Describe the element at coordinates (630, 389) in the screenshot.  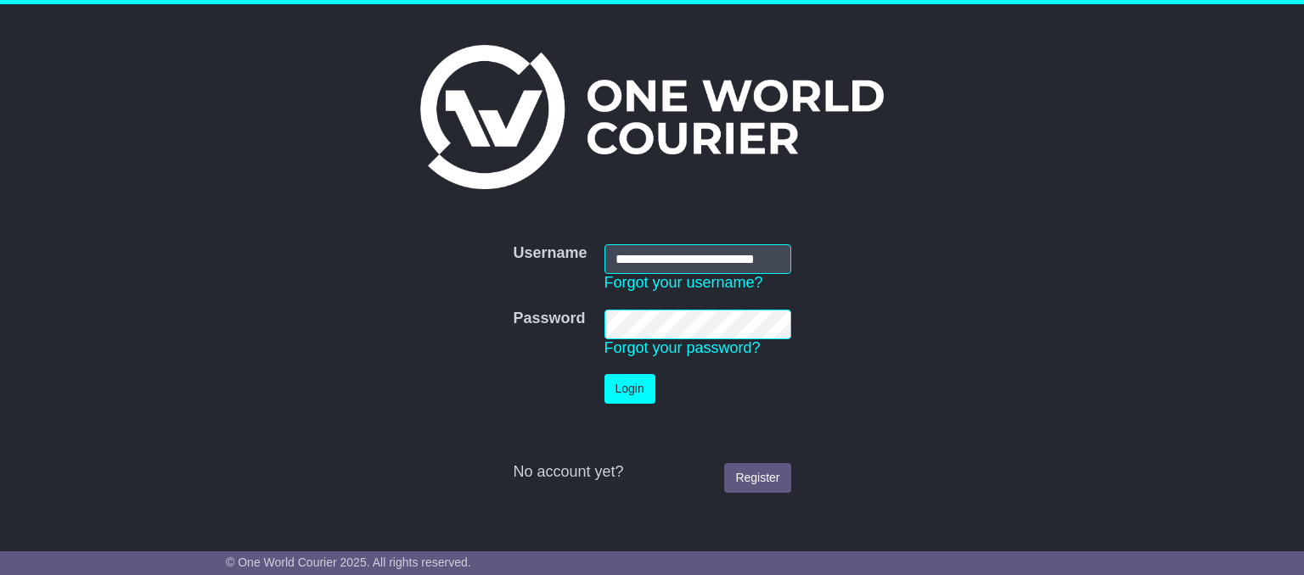
I see `button: Login` at that location.